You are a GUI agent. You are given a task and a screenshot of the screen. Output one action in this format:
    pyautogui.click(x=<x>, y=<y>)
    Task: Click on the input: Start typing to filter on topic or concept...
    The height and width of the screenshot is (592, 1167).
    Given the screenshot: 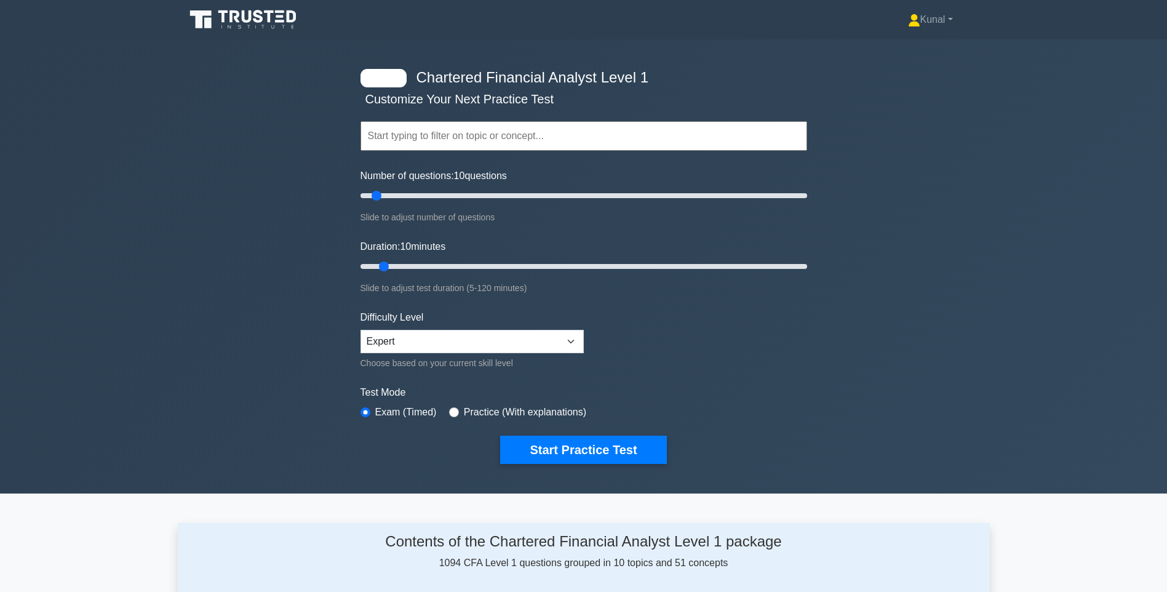 What is the action you would take?
    pyautogui.click(x=584, y=136)
    